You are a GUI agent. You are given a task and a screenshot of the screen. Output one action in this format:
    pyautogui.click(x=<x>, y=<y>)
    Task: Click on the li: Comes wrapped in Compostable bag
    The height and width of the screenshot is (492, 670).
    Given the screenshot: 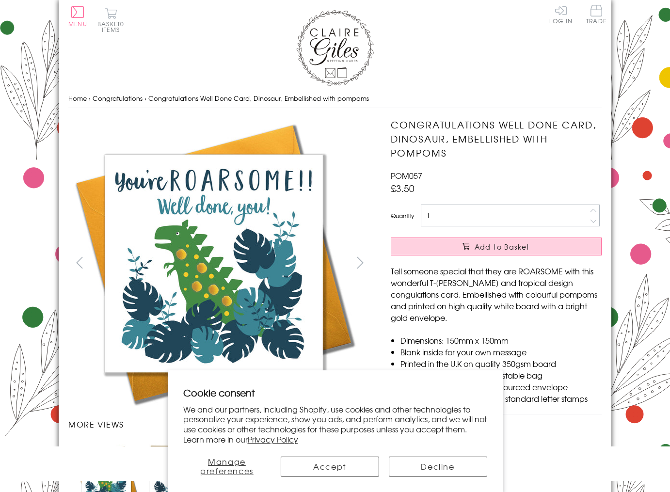 What is the action you would take?
    pyautogui.click(x=501, y=375)
    